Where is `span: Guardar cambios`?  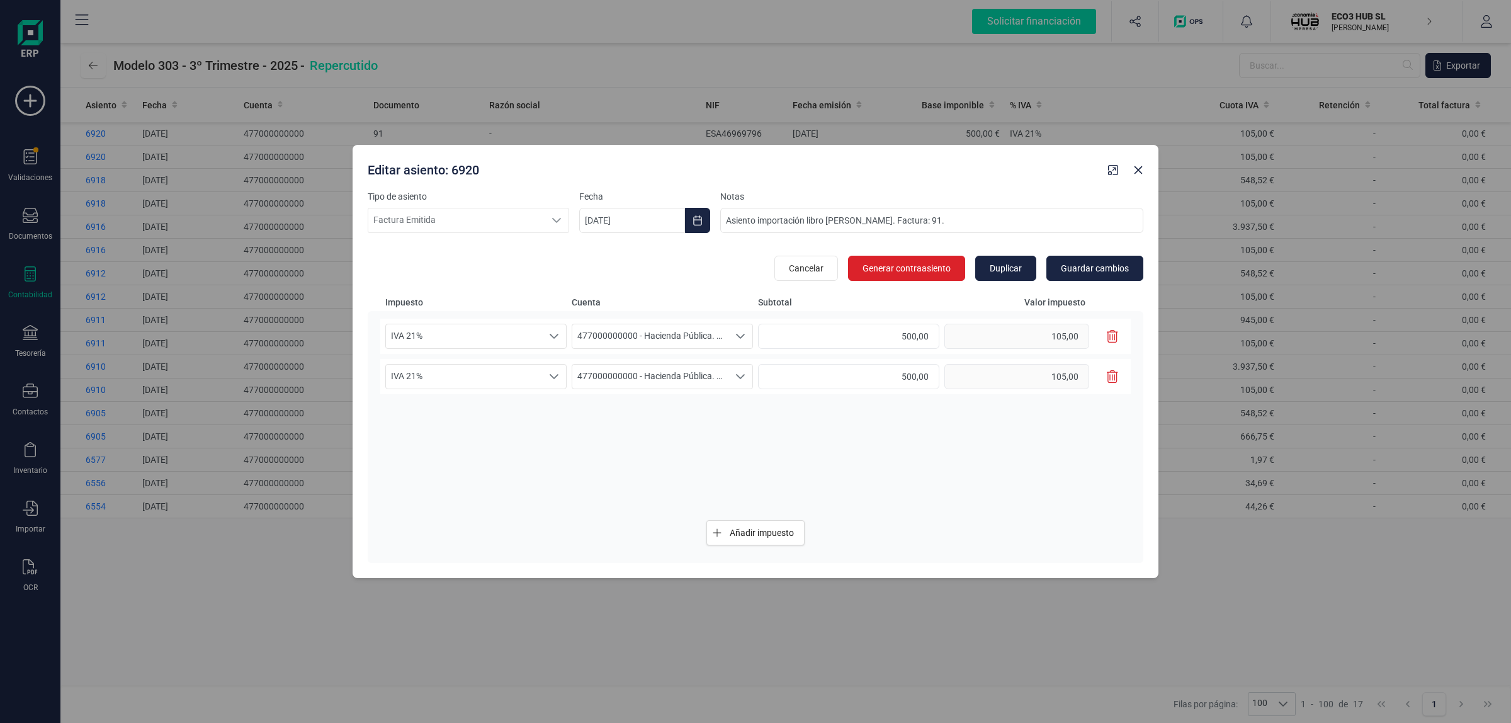 span: Guardar cambios is located at coordinates (1095, 268).